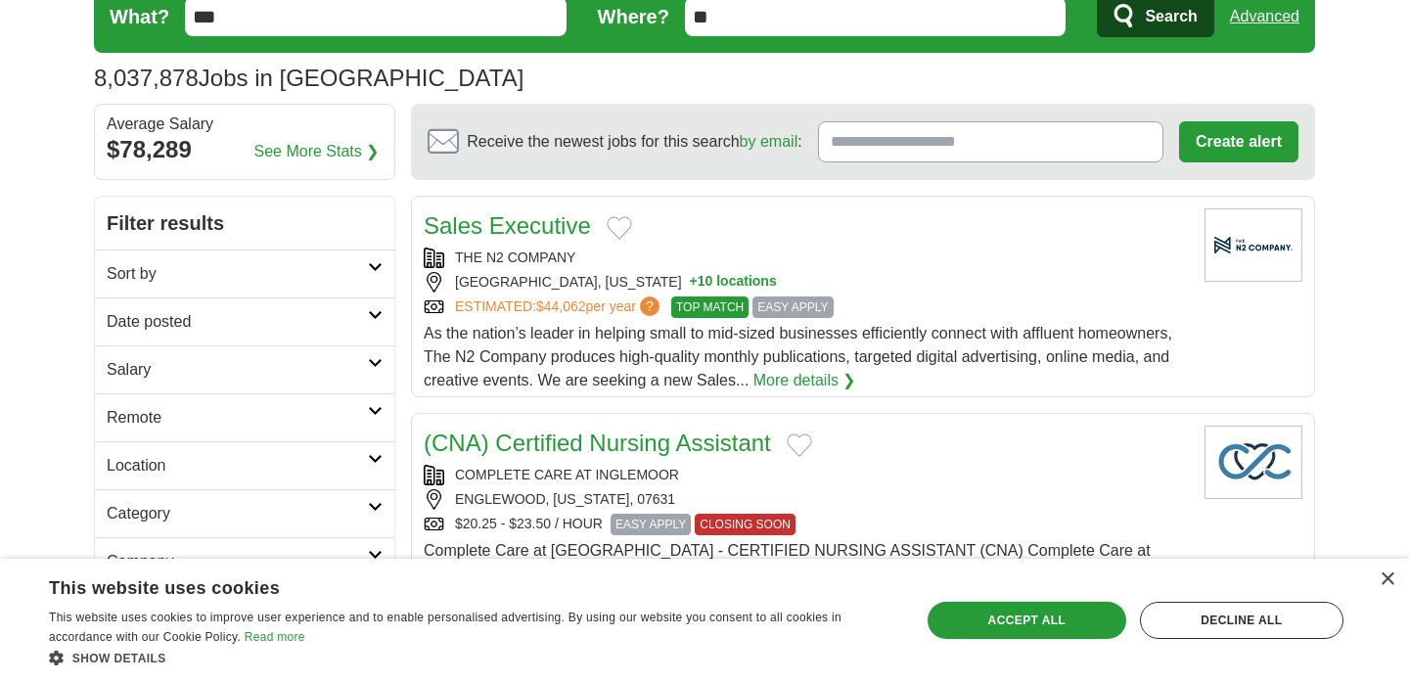 This screenshot has width=1409, height=682. What do you see at coordinates (634, 142) in the screenshot?
I see `span: Receive the newest jobs for this search :` at bounding box center [634, 142].